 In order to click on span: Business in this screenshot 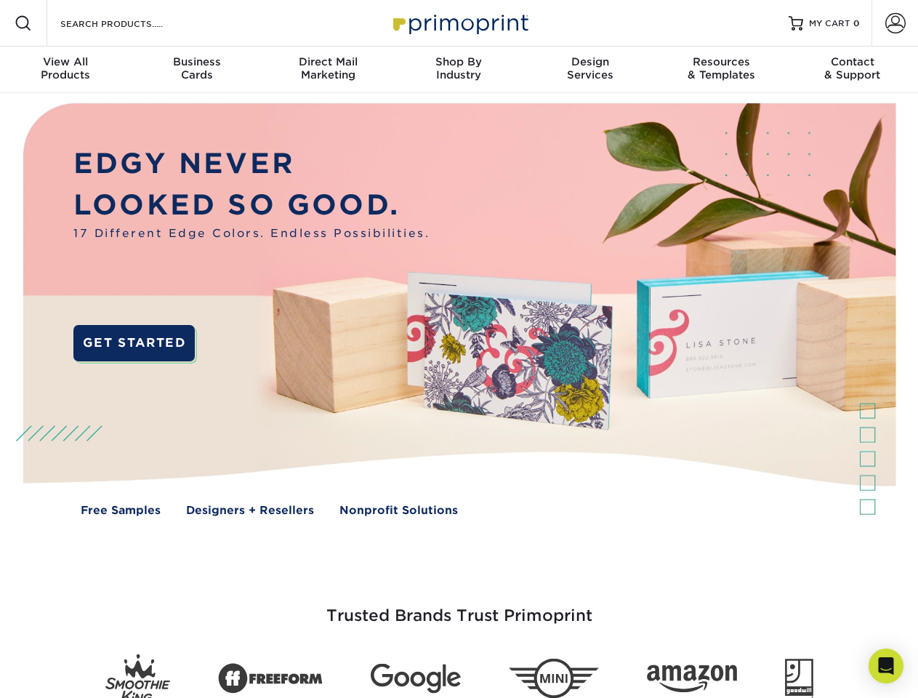, I will do `click(196, 62)`.